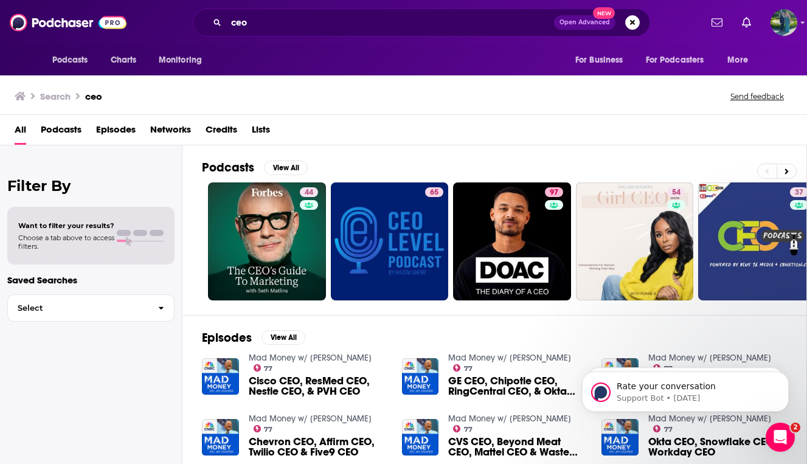  I want to click on span: Want to filter your results?, so click(66, 226).